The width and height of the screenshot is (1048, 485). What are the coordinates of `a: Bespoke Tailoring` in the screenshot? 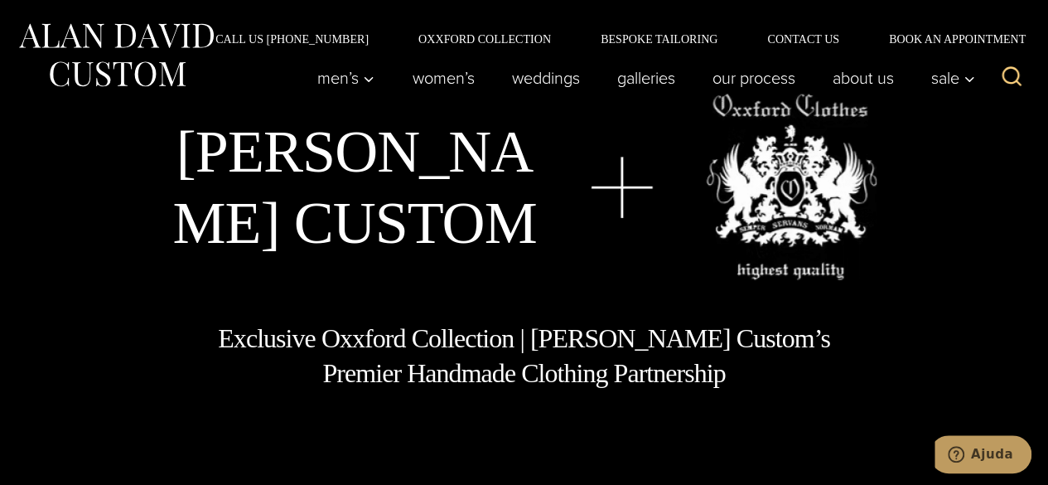 It's located at (659, 39).